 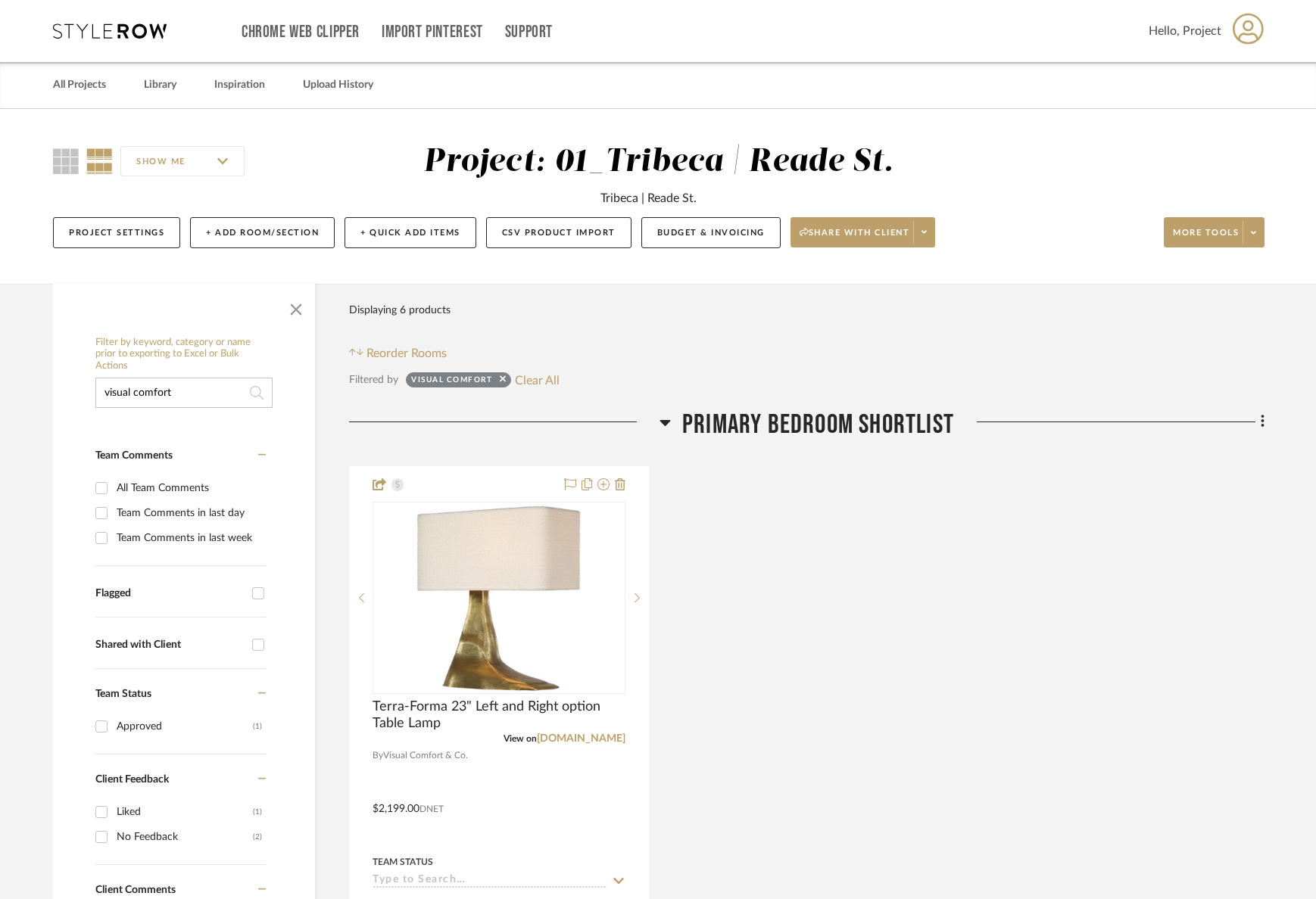 I want to click on span: Client Comments, so click(x=135, y=890).